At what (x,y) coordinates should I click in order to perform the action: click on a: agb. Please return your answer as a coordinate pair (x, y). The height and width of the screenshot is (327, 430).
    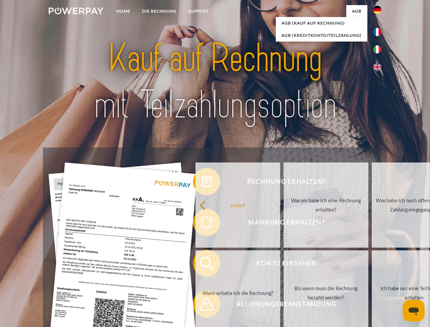
    Looking at the image, I should click on (357, 11).